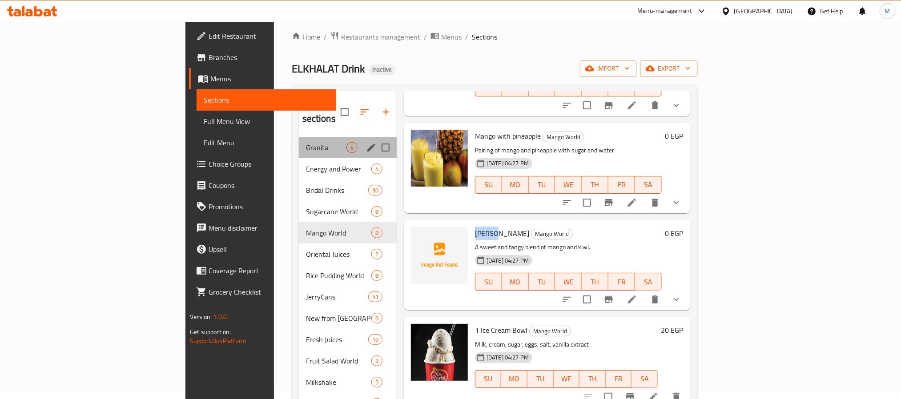 This screenshot has width=901, height=399. I want to click on span: Rice Pudding World, so click(338, 276).